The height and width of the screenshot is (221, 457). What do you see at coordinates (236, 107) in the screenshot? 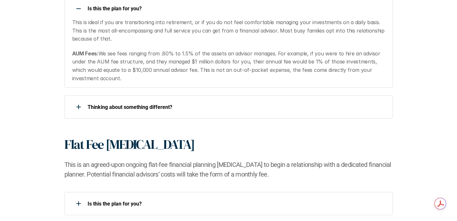
I see `p: ​Thinking about something different?​` at bounding box center [236, 107].